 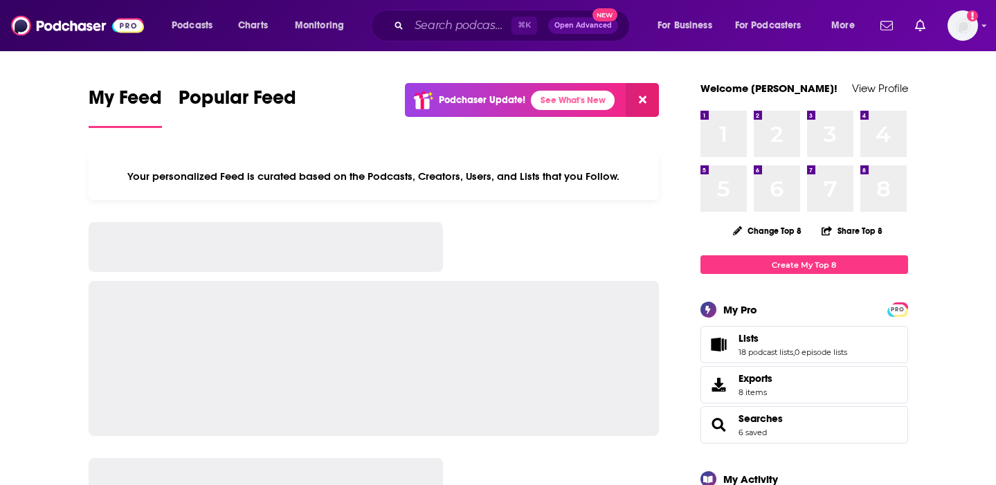 What do you see at coordinates (897, 309) in the screenshot?
I see `a: PRO` at bounding box center [897, 309].